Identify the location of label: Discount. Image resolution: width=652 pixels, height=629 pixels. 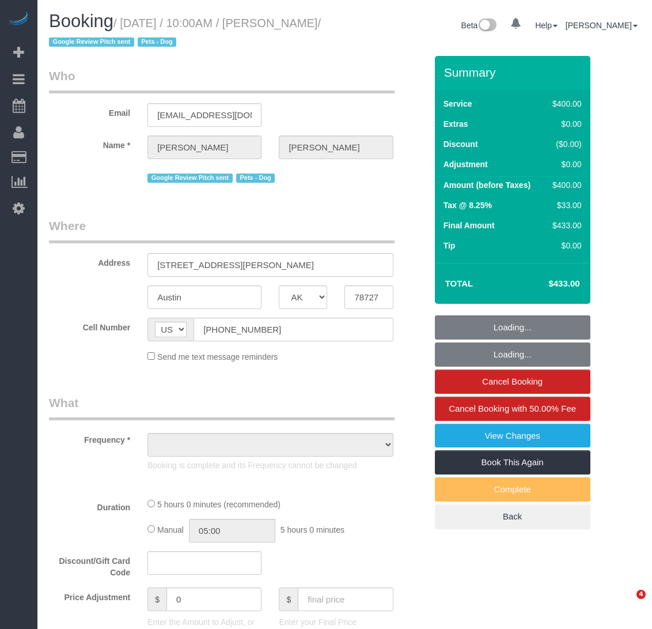
(461, 144).